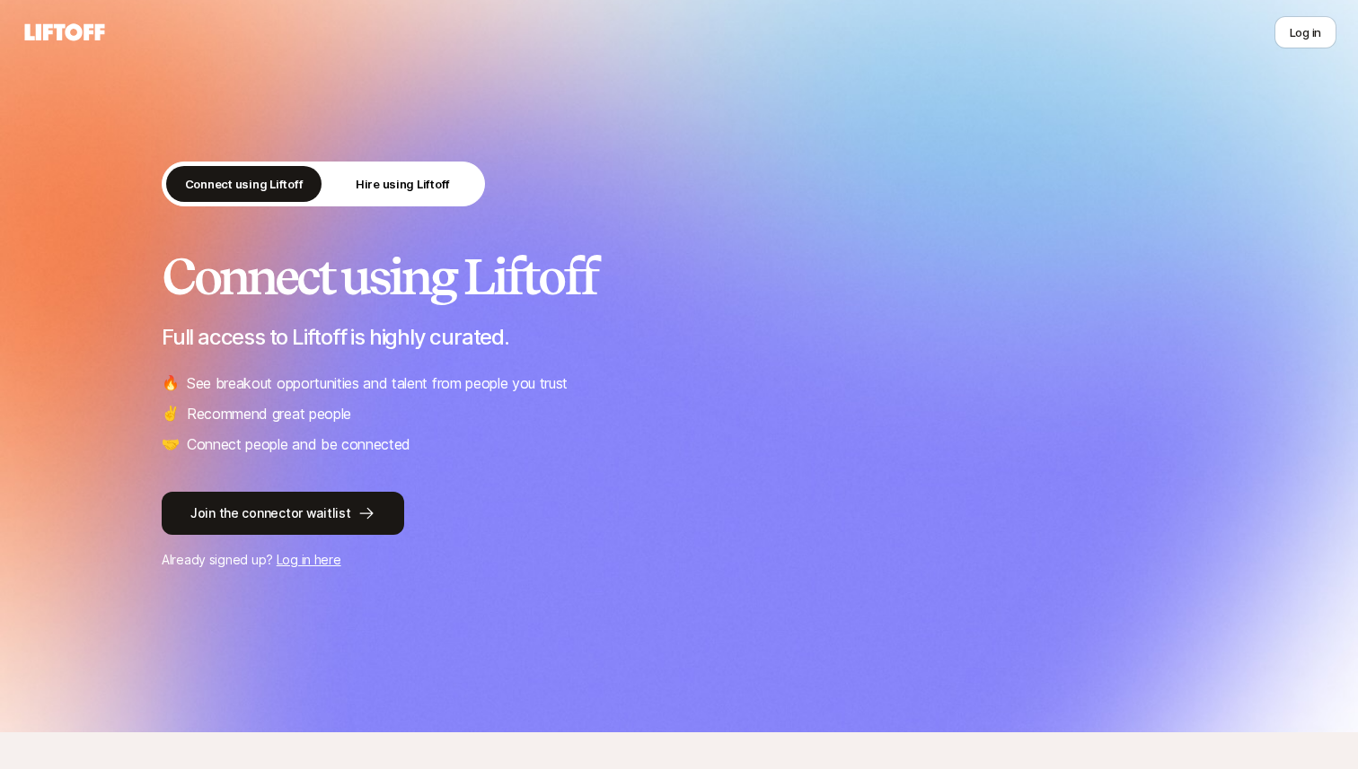 This screenshot has width=1358, height=769. I want to click on a: Join the connector waitlist, so click(679, 514).